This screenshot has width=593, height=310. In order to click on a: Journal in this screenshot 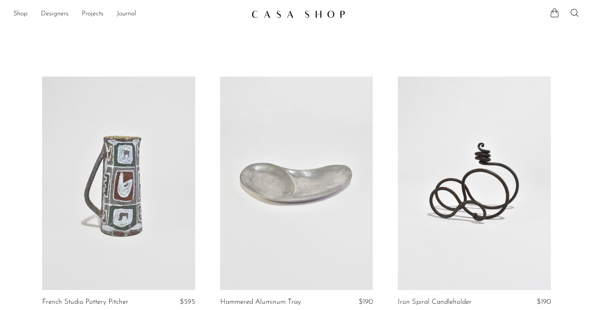, I will do `click(126, 14)`.